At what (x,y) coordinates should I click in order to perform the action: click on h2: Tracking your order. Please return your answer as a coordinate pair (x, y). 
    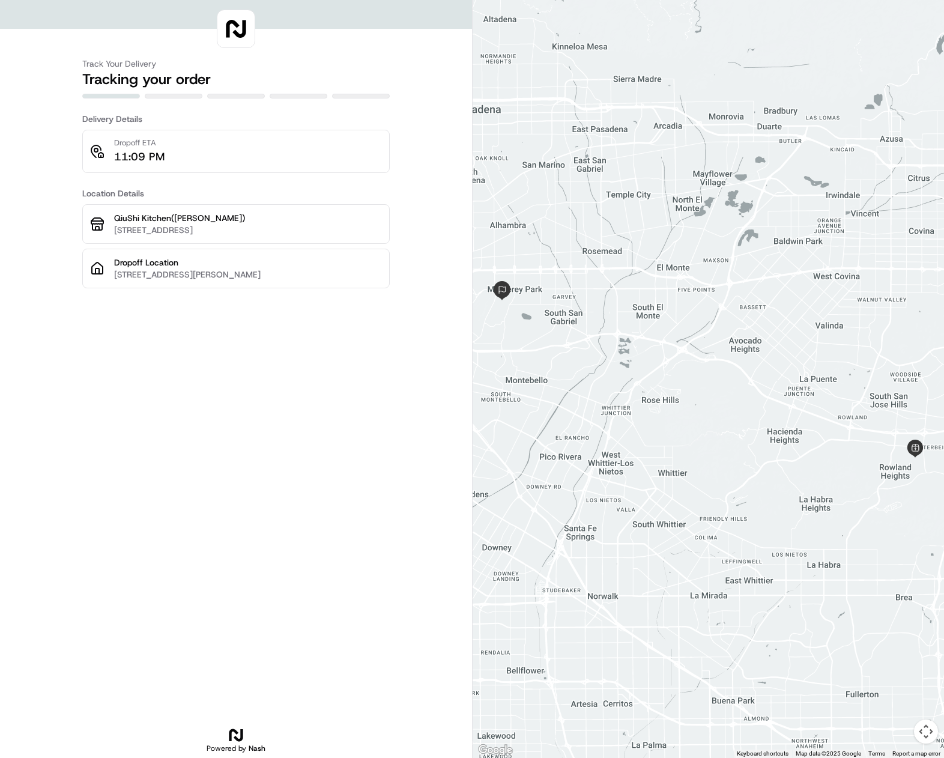
    Looking at the image, I should click on (236, 79).